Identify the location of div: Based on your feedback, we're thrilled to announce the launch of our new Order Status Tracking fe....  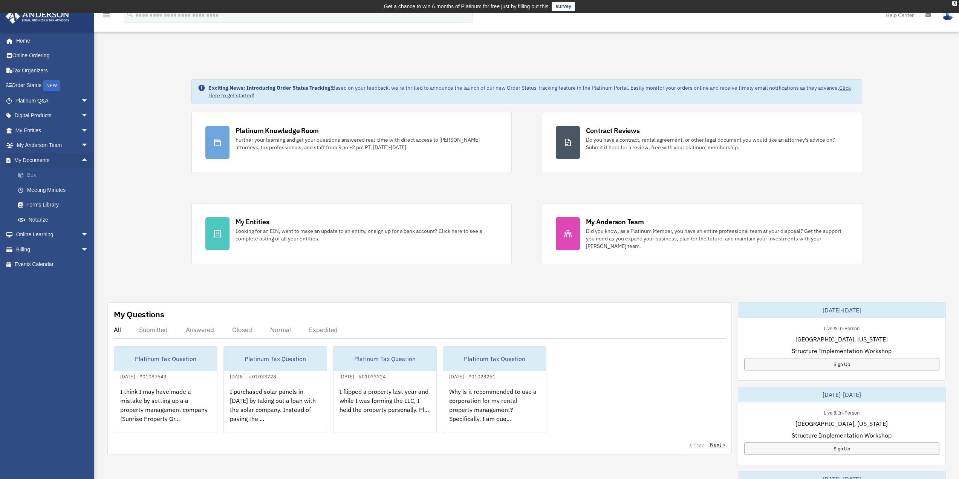
(532, 92).